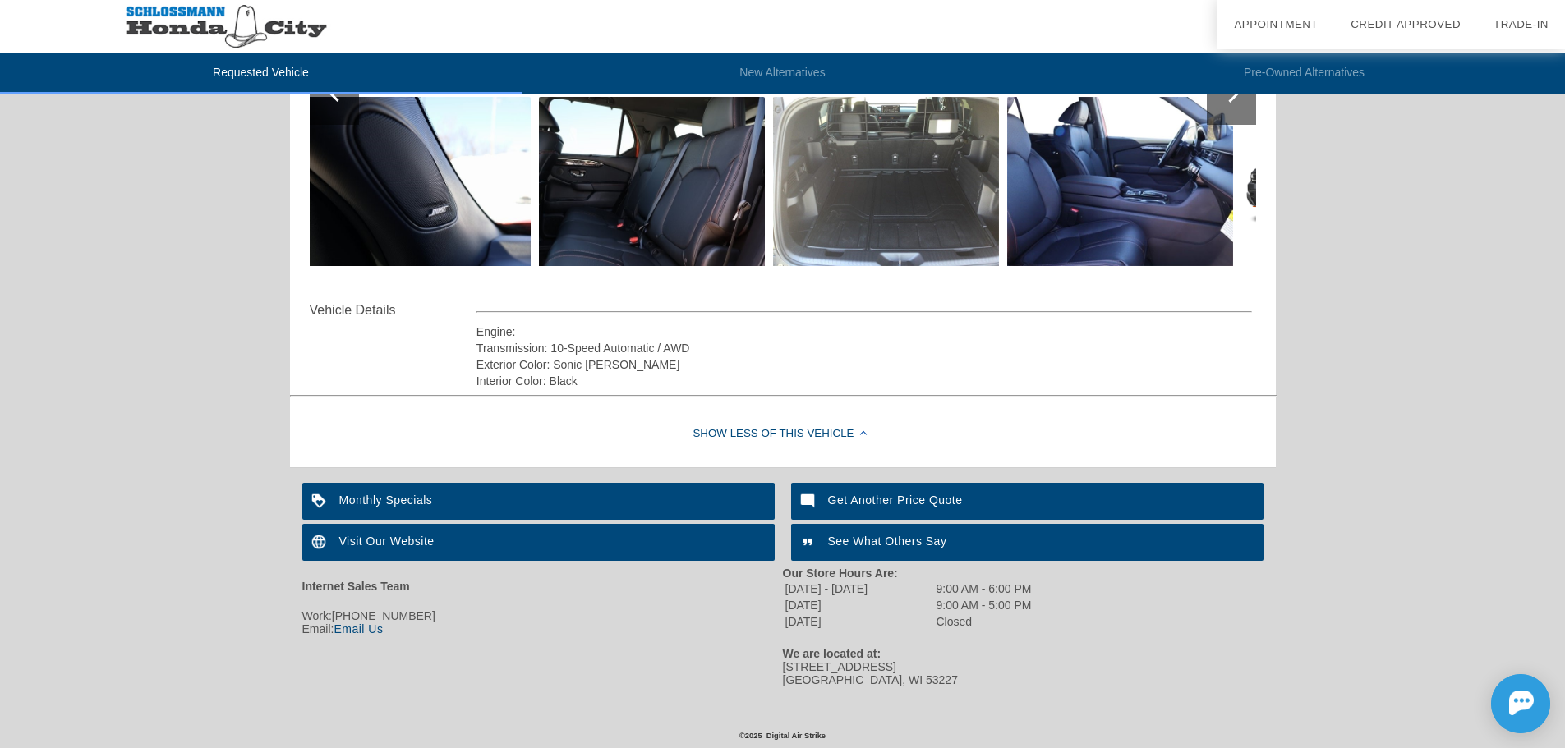 Image resolution: width=1565 pixels, height=748 pixels. I want to click on li: New Alternatives, so click(782, 73).